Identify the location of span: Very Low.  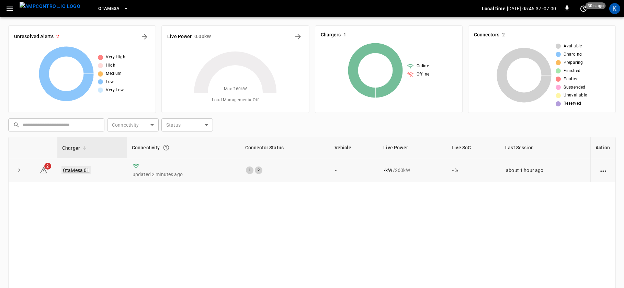
(115, 90).